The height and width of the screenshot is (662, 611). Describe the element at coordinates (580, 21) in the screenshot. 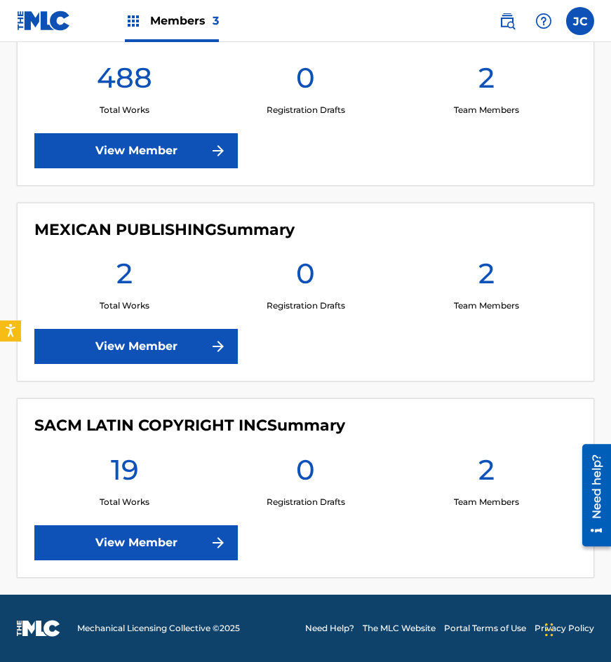

I see `div: User Menu` at that location.